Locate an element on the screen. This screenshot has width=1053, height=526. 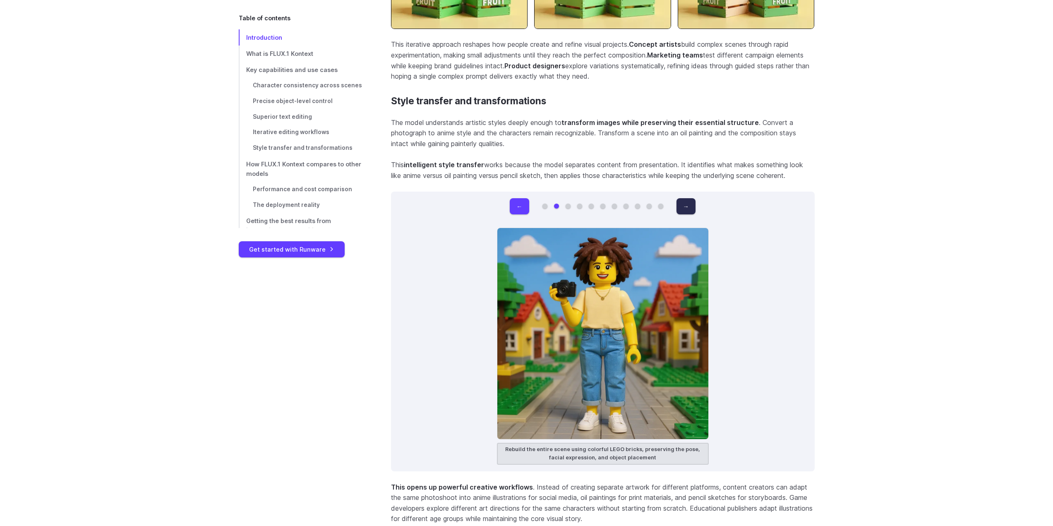
span: Performance and cost comparison is located at coordinates (302, 189).